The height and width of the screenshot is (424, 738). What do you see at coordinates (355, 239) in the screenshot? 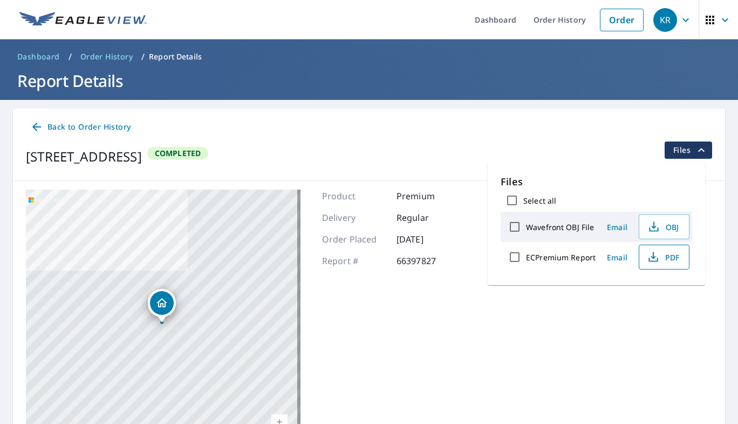
I see `p: Order Placed` at bounding box center [355, 239].